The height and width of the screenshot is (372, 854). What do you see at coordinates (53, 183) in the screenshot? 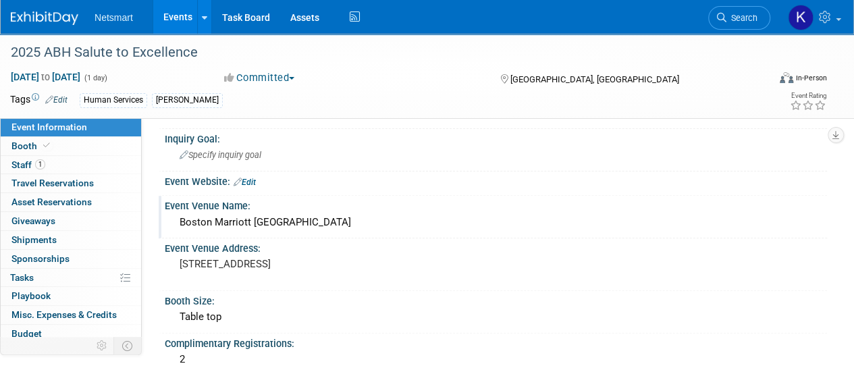
I see `span: Travel Reservations` at bounding box center [53, 183].